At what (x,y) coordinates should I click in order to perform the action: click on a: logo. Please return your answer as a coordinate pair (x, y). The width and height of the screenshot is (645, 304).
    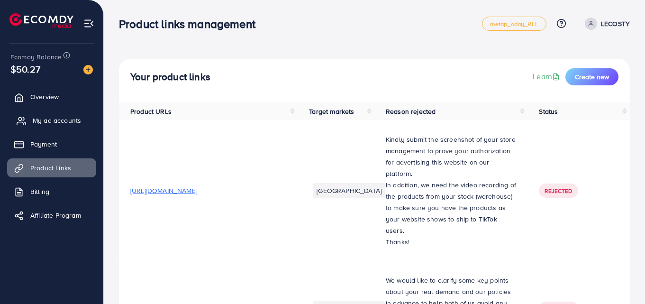
    Looking at the image, I should click on (41, 20).